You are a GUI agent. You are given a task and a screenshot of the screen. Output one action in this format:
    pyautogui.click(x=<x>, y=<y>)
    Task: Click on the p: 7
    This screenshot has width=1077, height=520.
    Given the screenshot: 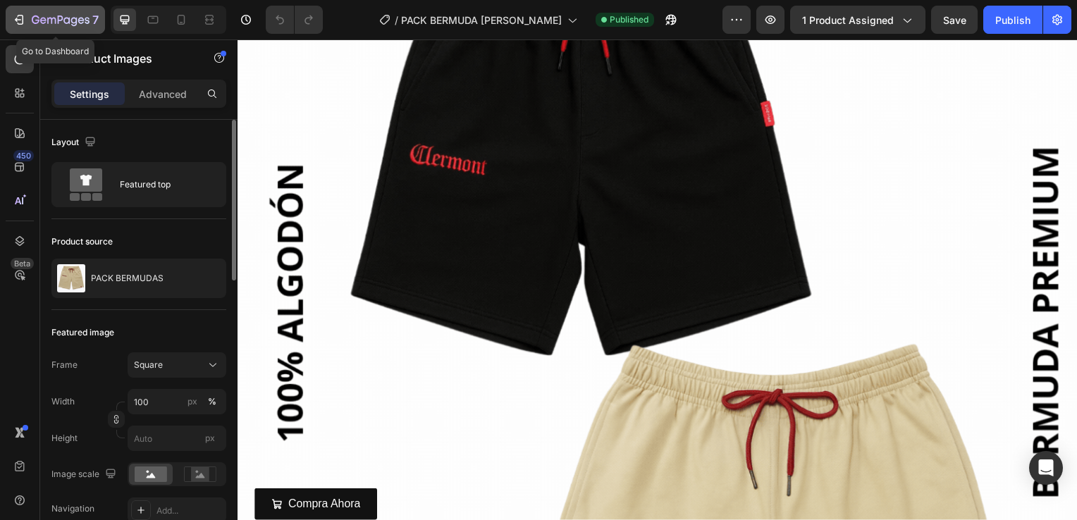 What is the action you would take?
    pyautogui.click(x=95, y=20)
    